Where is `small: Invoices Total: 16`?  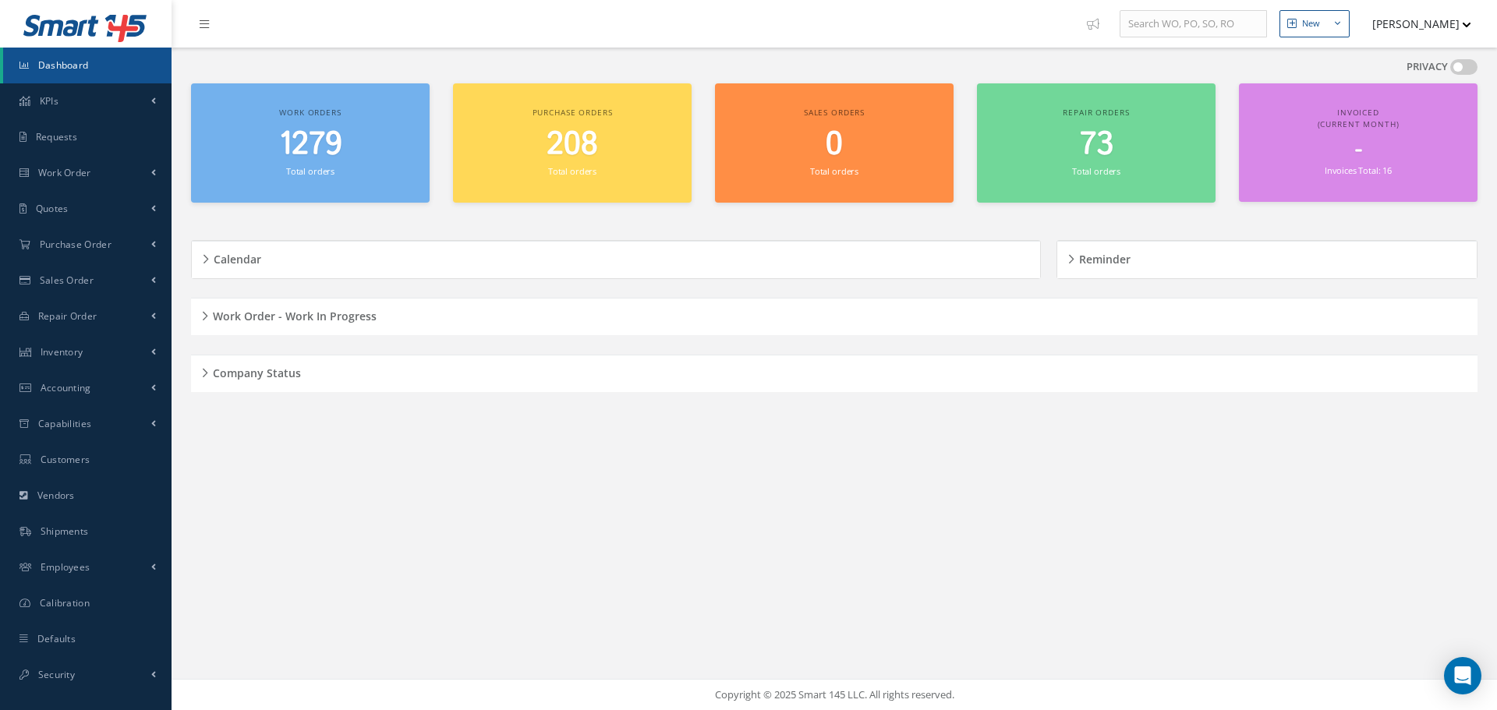 small: Invoices Total: 16 is located at coordinates (1358, 170).